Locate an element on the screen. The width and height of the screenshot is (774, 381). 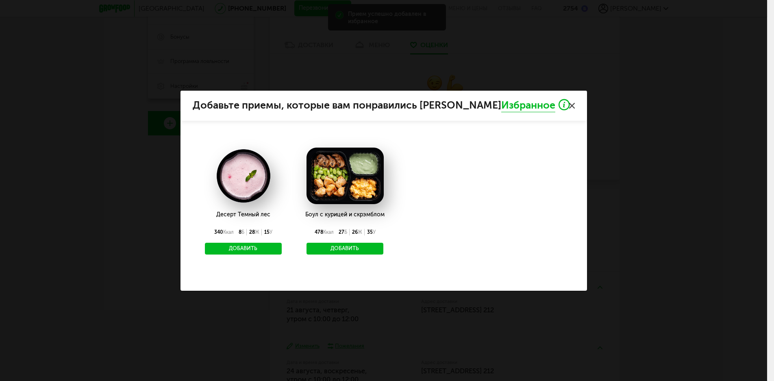
div: 35 is located at coordinates (371, 232).